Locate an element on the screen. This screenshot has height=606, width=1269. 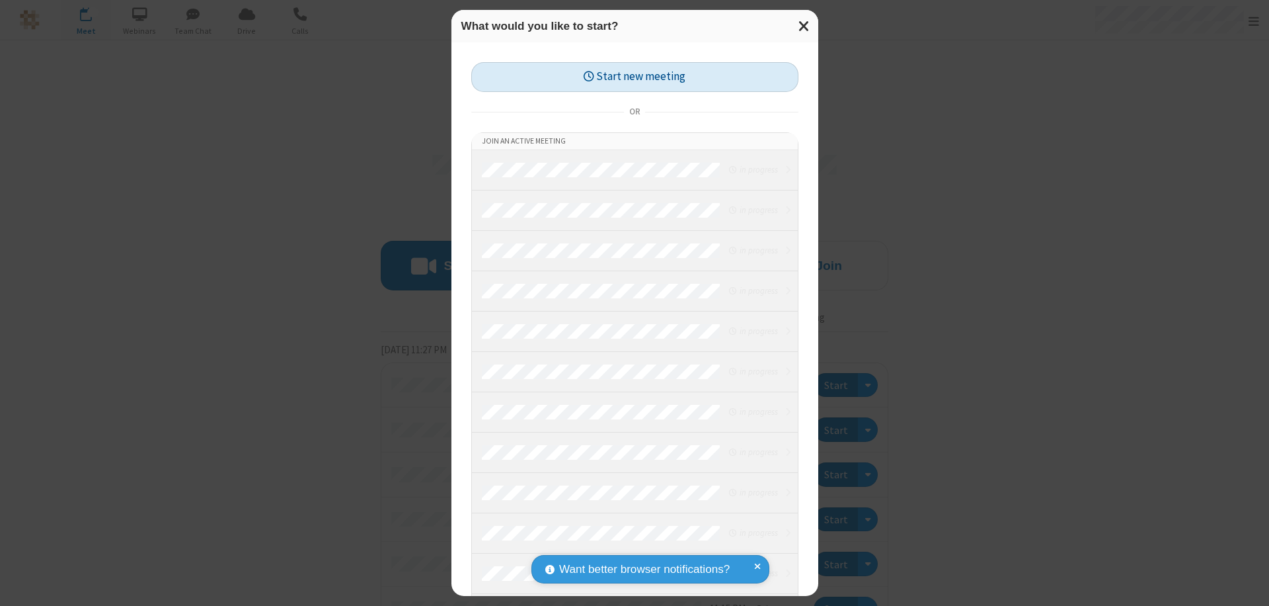
span: or is located at coordinates (635, 112).